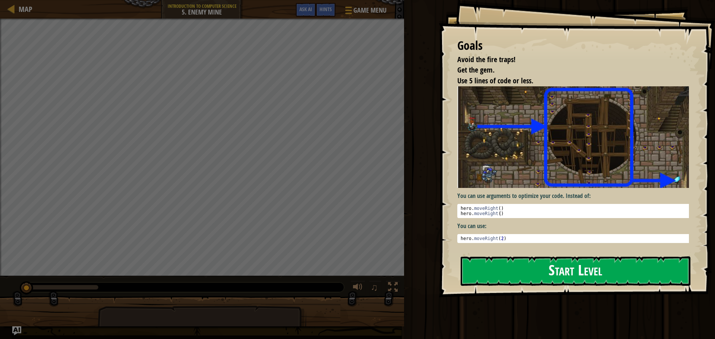 This screenshot has width=715, height=339. Describe the element at coordinates (567, 70) in the screenshot. I see `li: Get the gem.` at that location.